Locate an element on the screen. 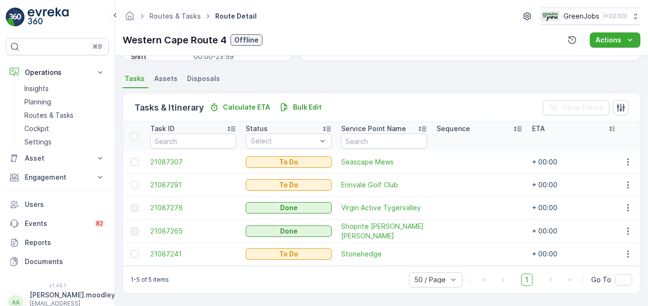 This screenshot has height=306, width=648. p: Offline is located at coordinates (246, 40).